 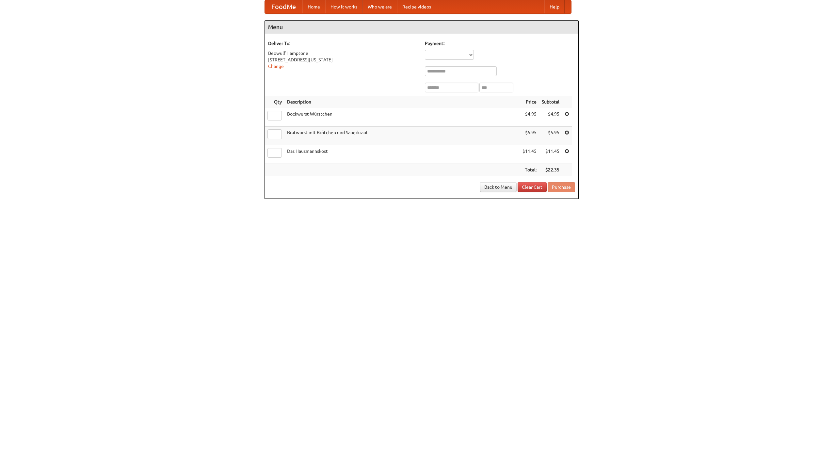 What do you see at coordinates (530, 102) in the screenshot?
I see `th: Price` at bounding box center [530, 102].